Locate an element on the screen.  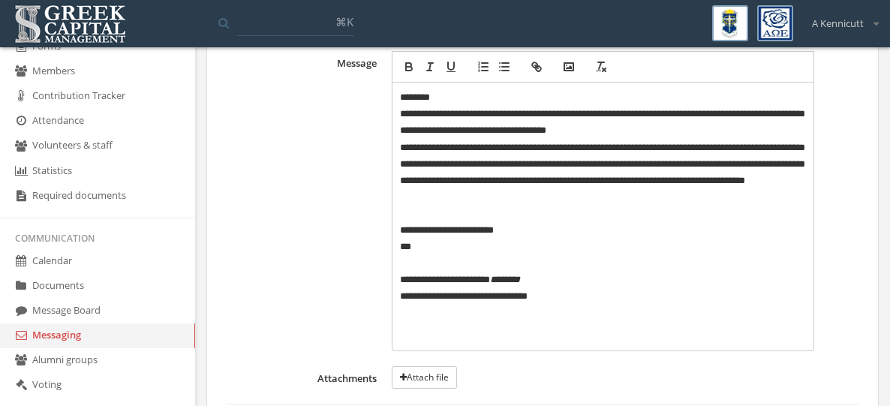
label: Attachments is located at coordinates (305, 378).